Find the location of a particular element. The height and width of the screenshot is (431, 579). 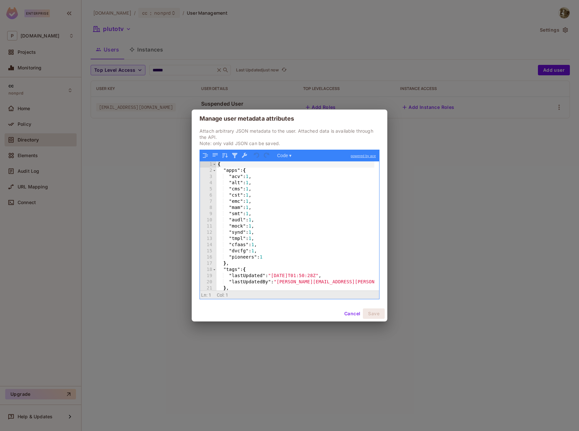

div: 16 is located at coordinates (208, 257).